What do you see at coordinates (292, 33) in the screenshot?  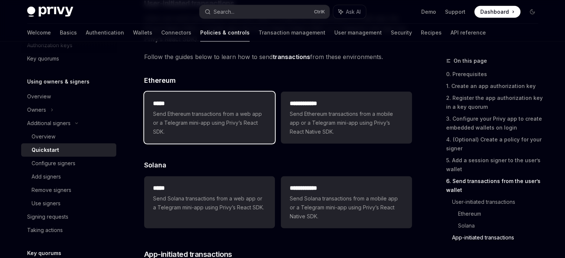 I see `a: Transaction management` at bounding box center [292, 33].